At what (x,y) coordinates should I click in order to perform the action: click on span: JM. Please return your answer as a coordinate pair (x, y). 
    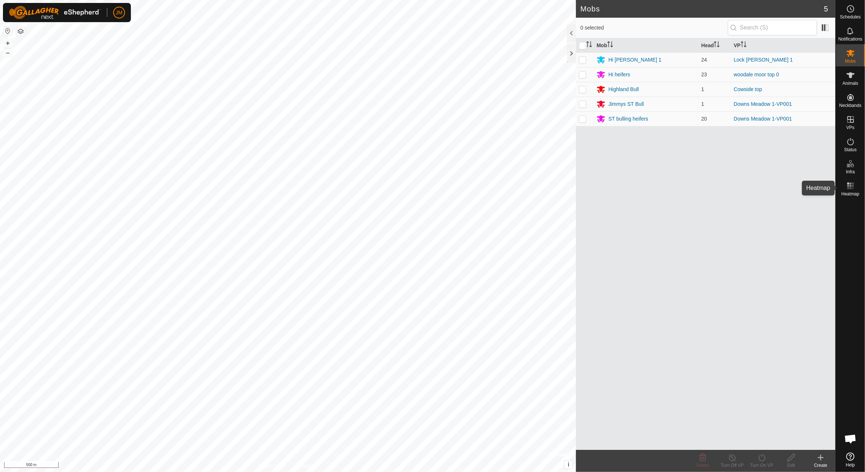
    Looking at the image, I should click on (119, 13).